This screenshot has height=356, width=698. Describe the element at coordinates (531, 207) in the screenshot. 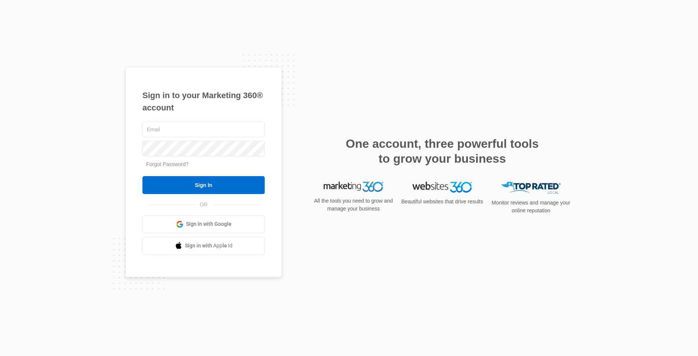

I see `p: Monitor reviews and manage your online reputation` at that location.